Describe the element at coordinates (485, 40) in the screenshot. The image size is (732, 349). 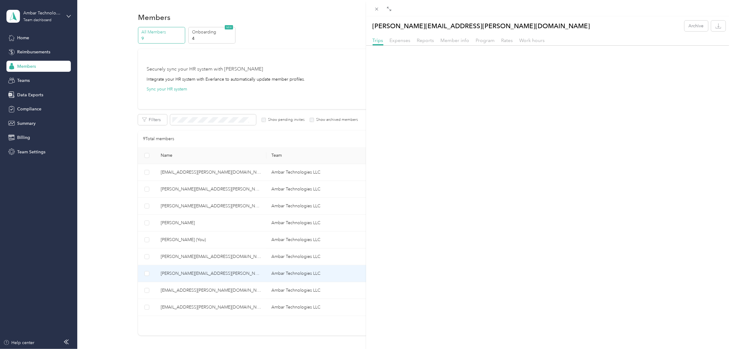
I see `span: Program` at that location.